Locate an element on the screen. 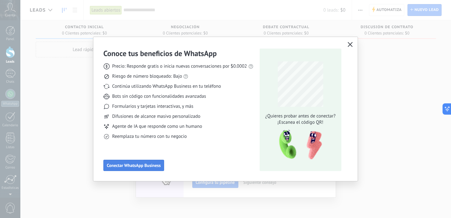  span: Reemplaza tu número con tu negocio is located at coordinates (149, 137).